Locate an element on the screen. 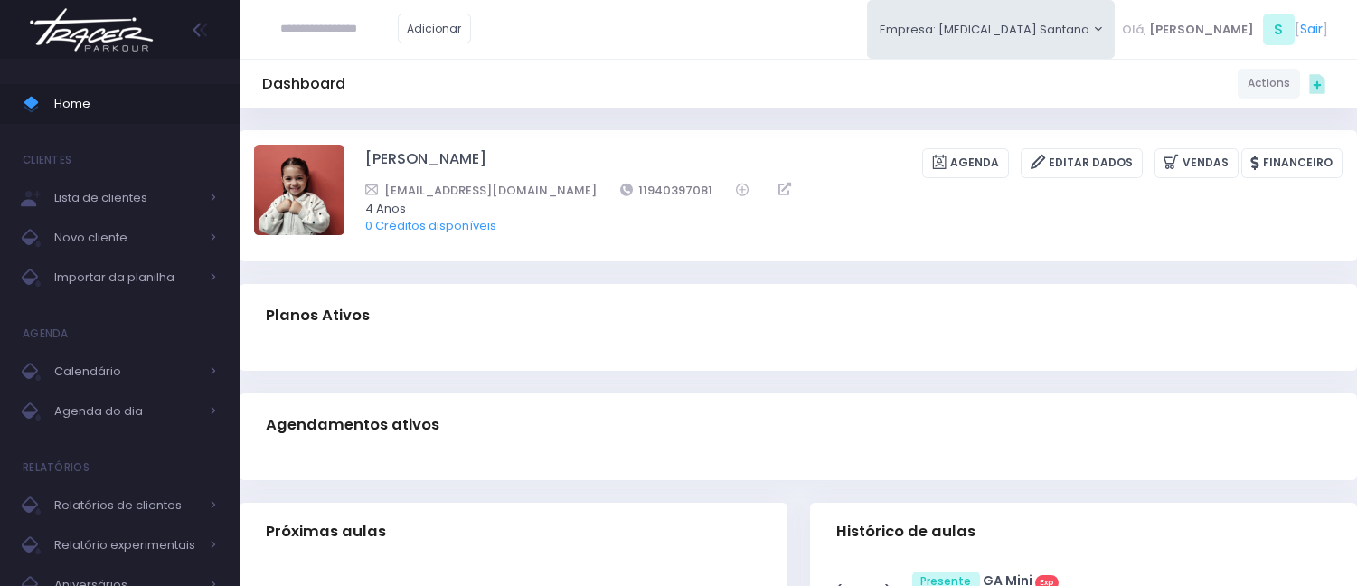 The image size is (1357, 586). span: Histórico de aulas is located at coordinates (906, 532).